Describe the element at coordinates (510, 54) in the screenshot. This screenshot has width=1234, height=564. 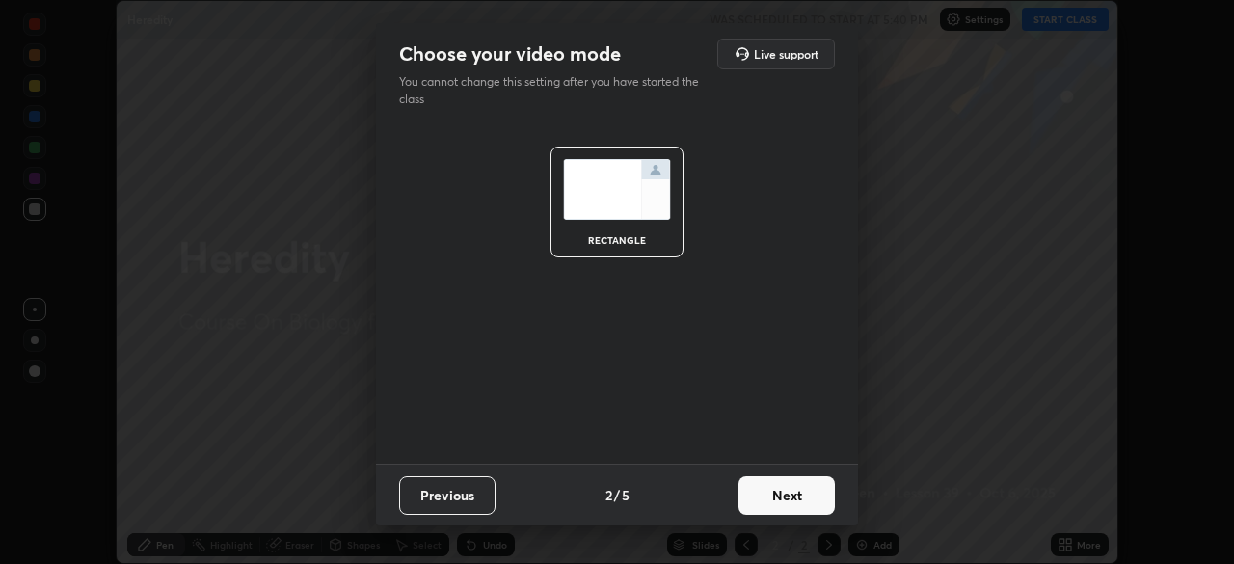
I see `h2: Choose your video mode` at that location.